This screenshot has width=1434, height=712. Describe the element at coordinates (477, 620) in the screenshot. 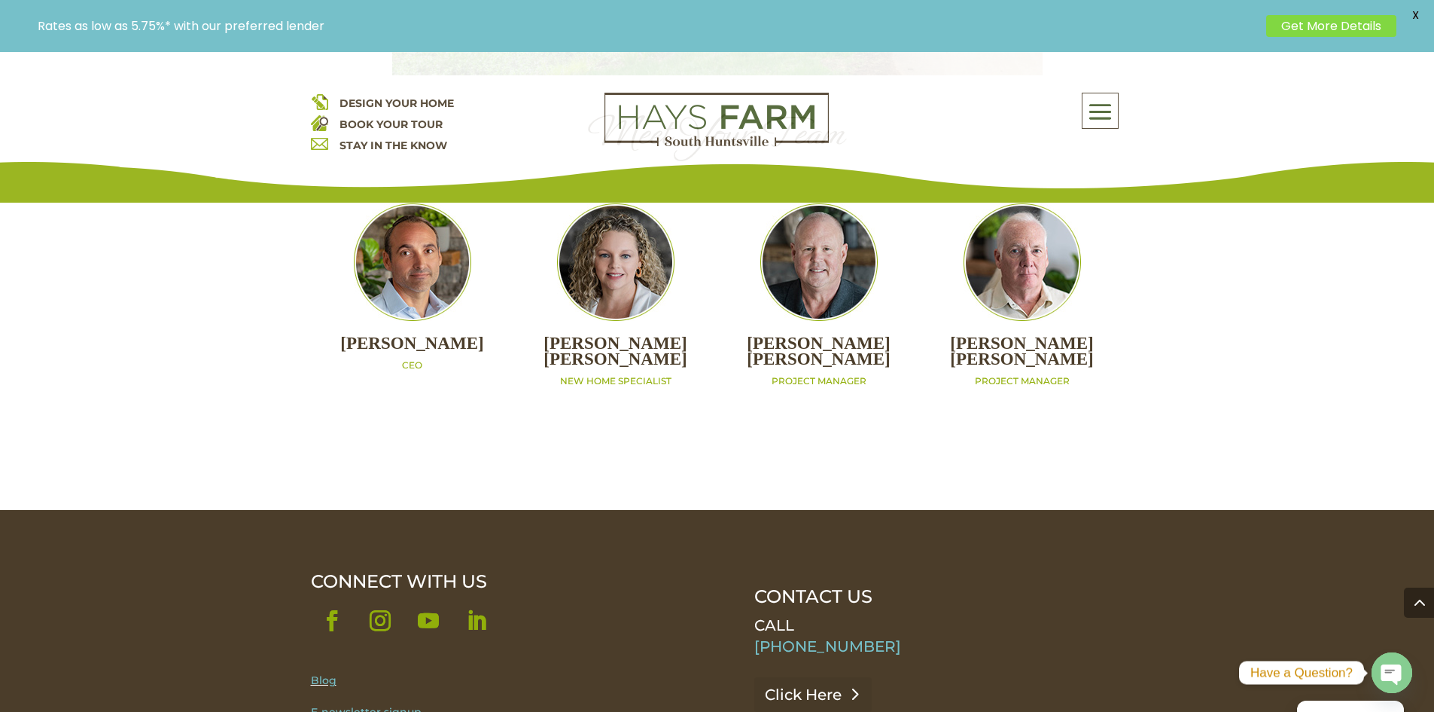

I see `a: Follow on LinkedIn` at that location.